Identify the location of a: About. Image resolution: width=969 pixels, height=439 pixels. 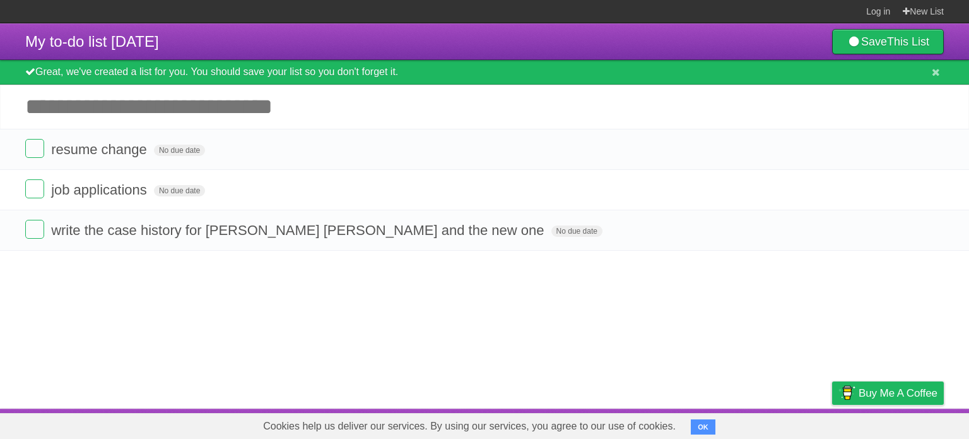
(678, 423).